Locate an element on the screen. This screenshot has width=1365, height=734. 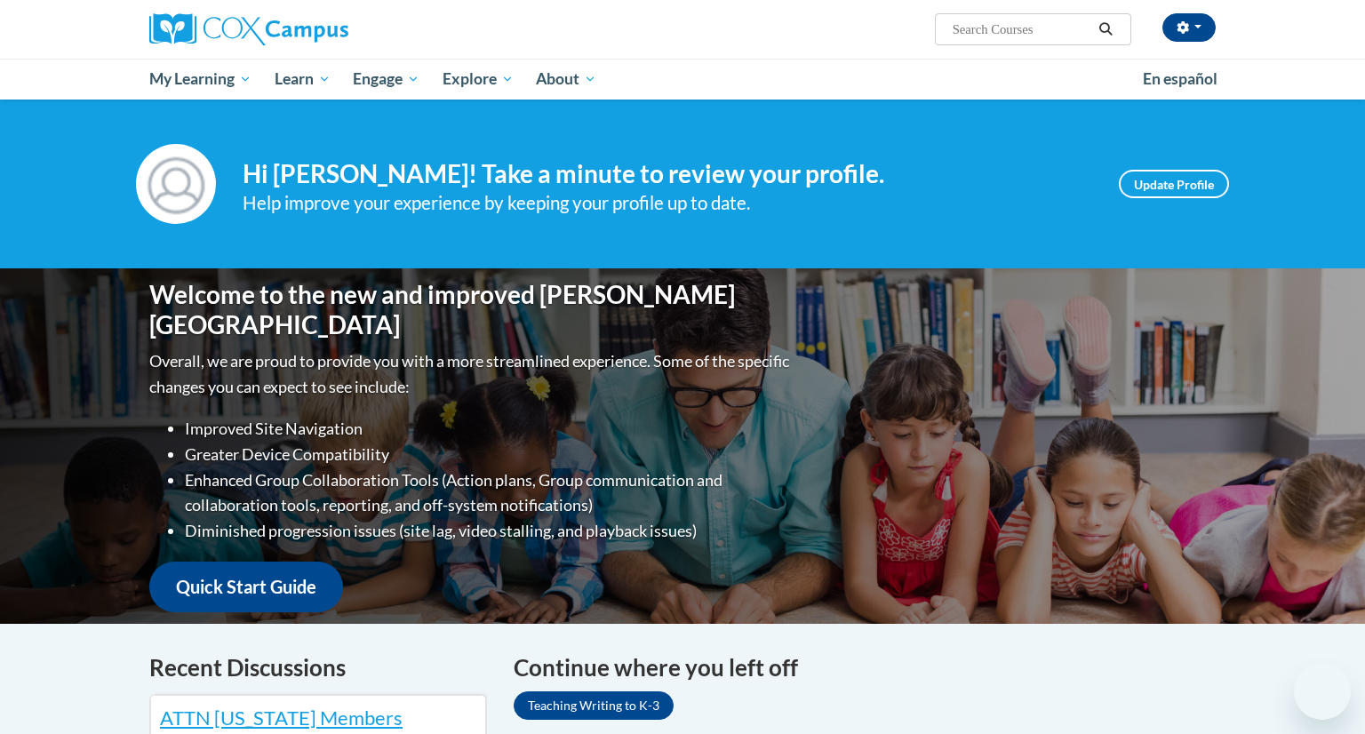
a: Explore is located at coordinates (478, 79).